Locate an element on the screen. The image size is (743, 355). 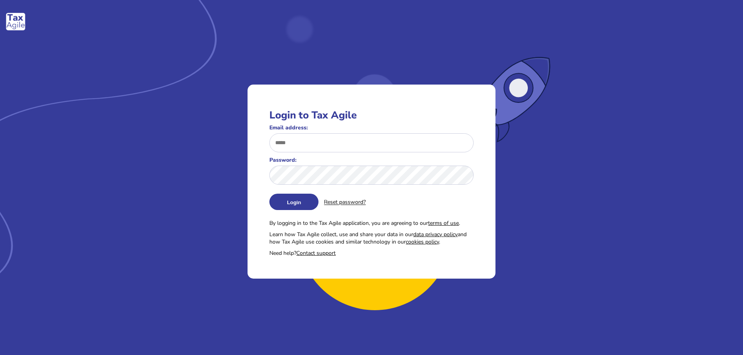
label: Email address: is located at coordinates (371, 127).